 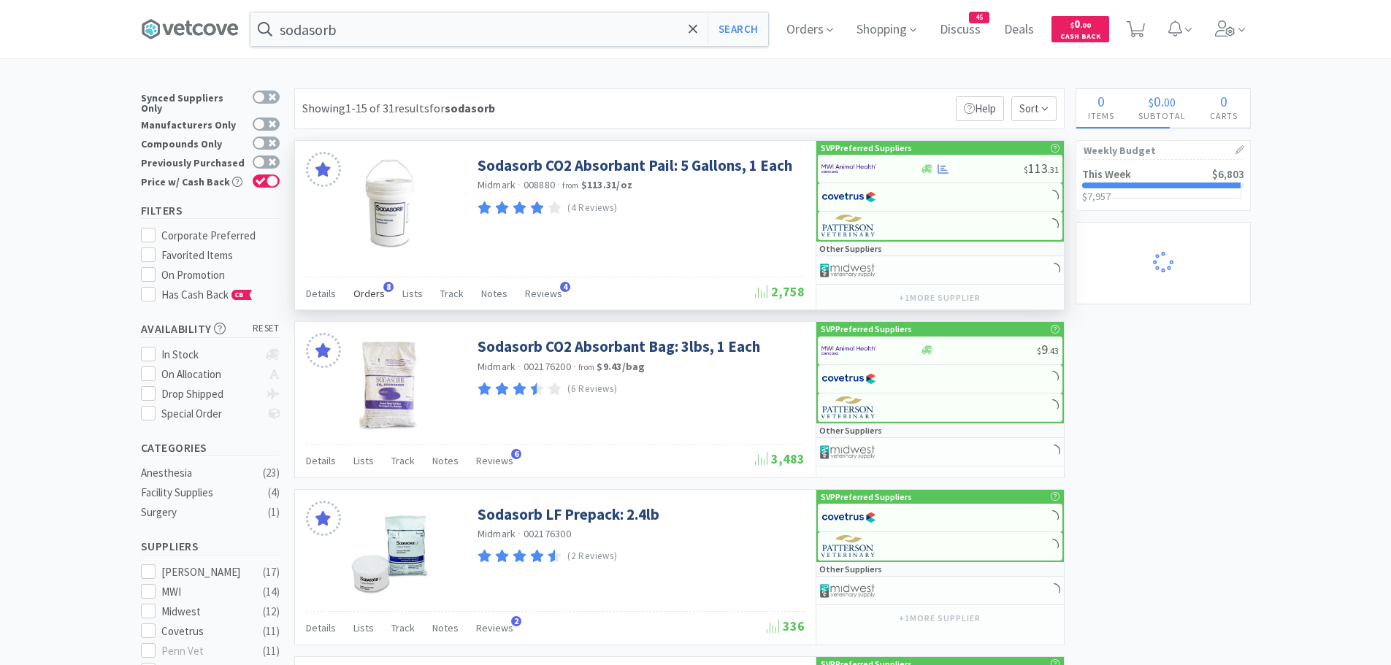 I want to click on span: 008880, so click(x=540, y=185).